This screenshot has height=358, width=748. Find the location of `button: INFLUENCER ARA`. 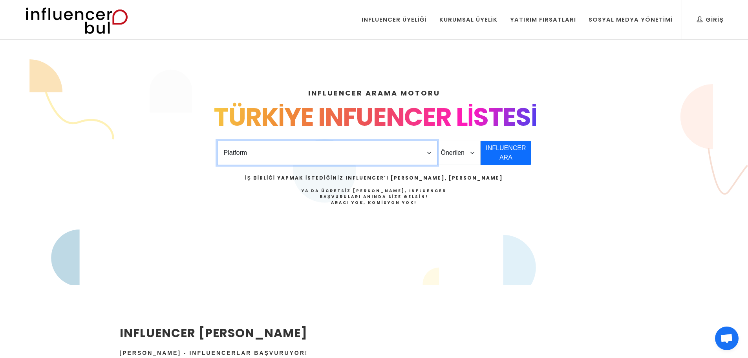

button: INFLUENCER ARA is located at coordinates (506, 153).